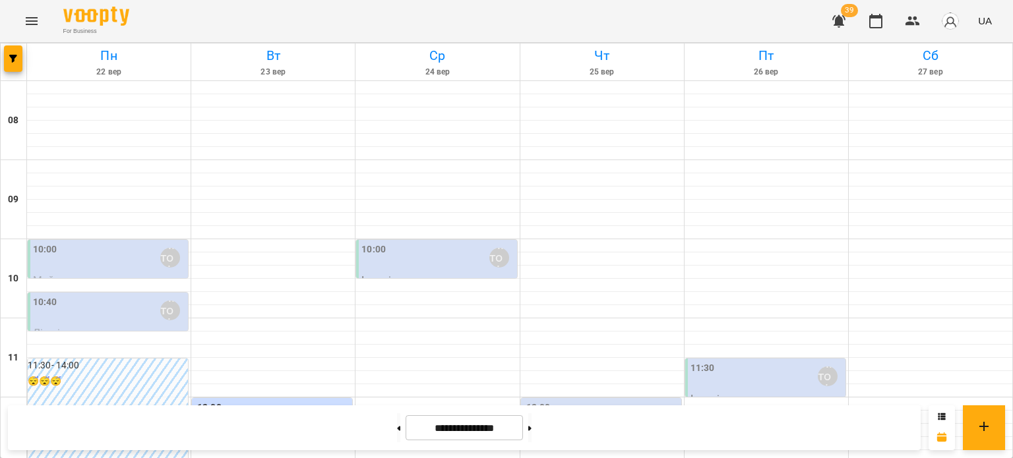 The width and height of the screenshot is (1013, 458). What do you see at coordinates (273, 55) in the screenshot?
I see `h6: Вт` at bounding box center [273, 55].